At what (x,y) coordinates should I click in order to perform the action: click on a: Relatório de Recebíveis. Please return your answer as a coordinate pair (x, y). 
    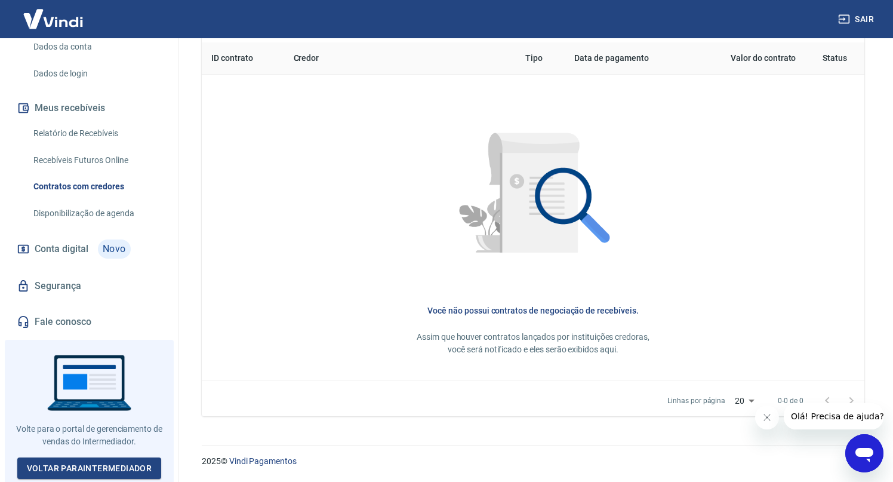
    Looking at the image, I should click on (96, 133).